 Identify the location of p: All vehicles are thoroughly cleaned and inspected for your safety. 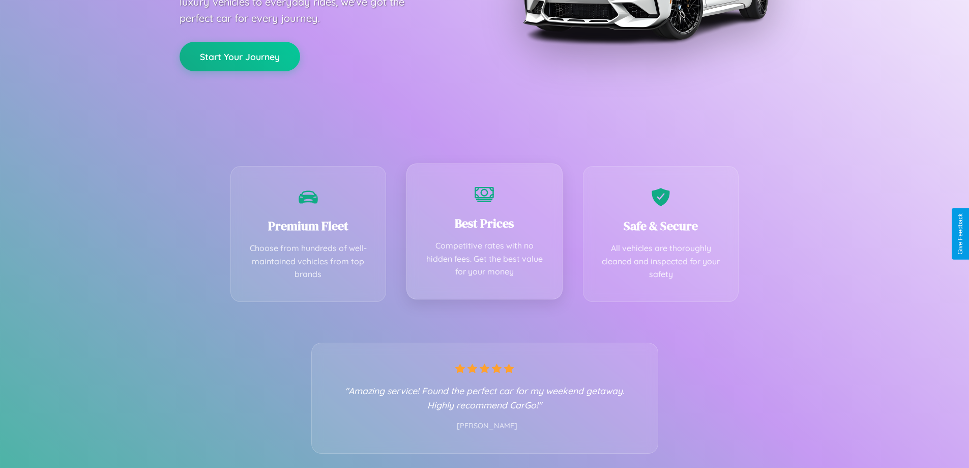
(661, 261).